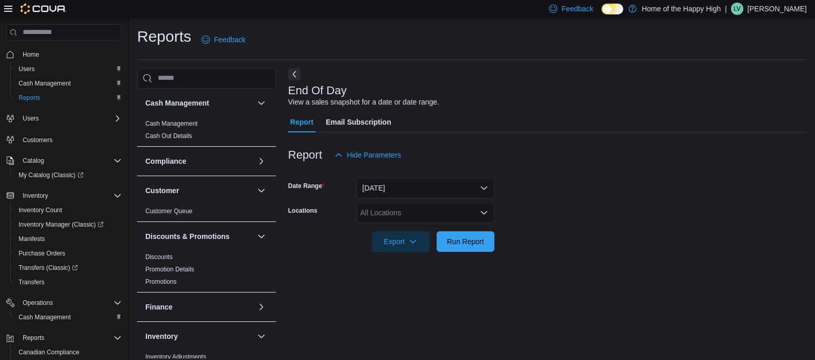 This screenshot has width=815, height=360. Describe the element at coordinates (159, 307) in the screenshot. I see `h3: Finance` at that location.